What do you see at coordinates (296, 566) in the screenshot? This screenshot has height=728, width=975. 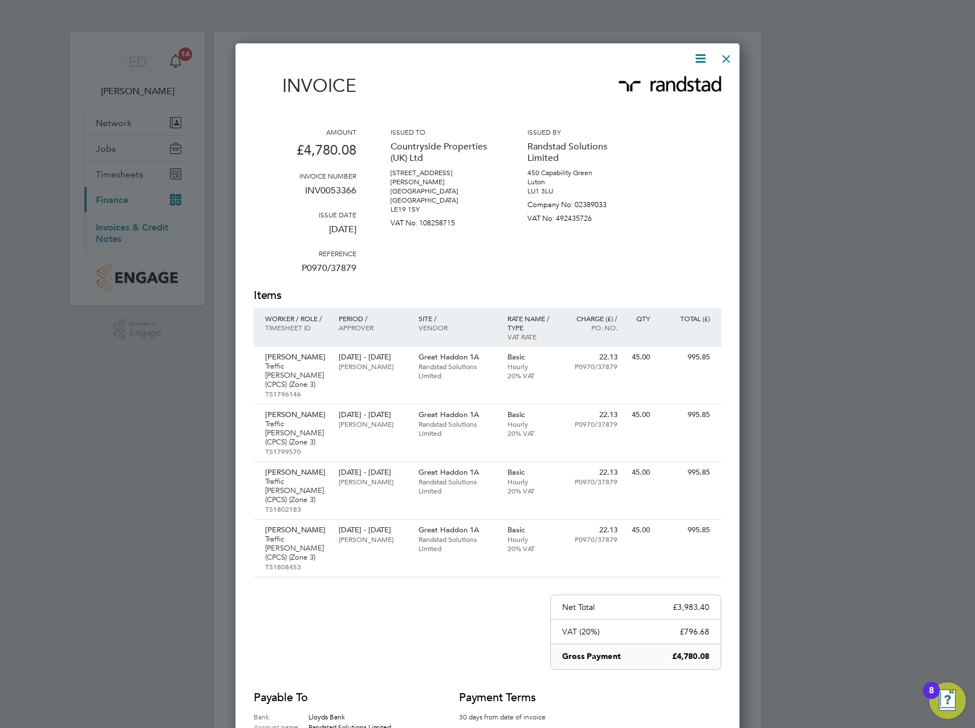 I see `p: TS1808453` at bounding box center [296, 566].